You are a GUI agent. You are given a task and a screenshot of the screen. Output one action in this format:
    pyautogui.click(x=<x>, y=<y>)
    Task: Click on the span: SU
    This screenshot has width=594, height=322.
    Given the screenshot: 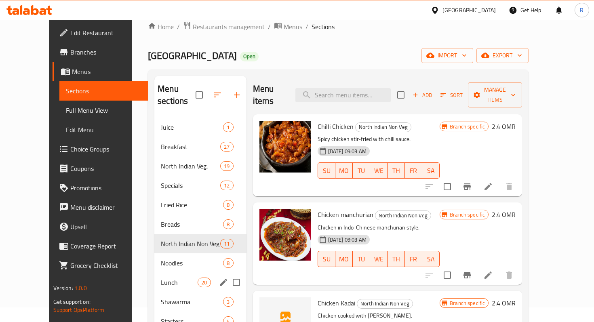 What is the action you would take?
    pyautogui.click(x=326, y=259)
    